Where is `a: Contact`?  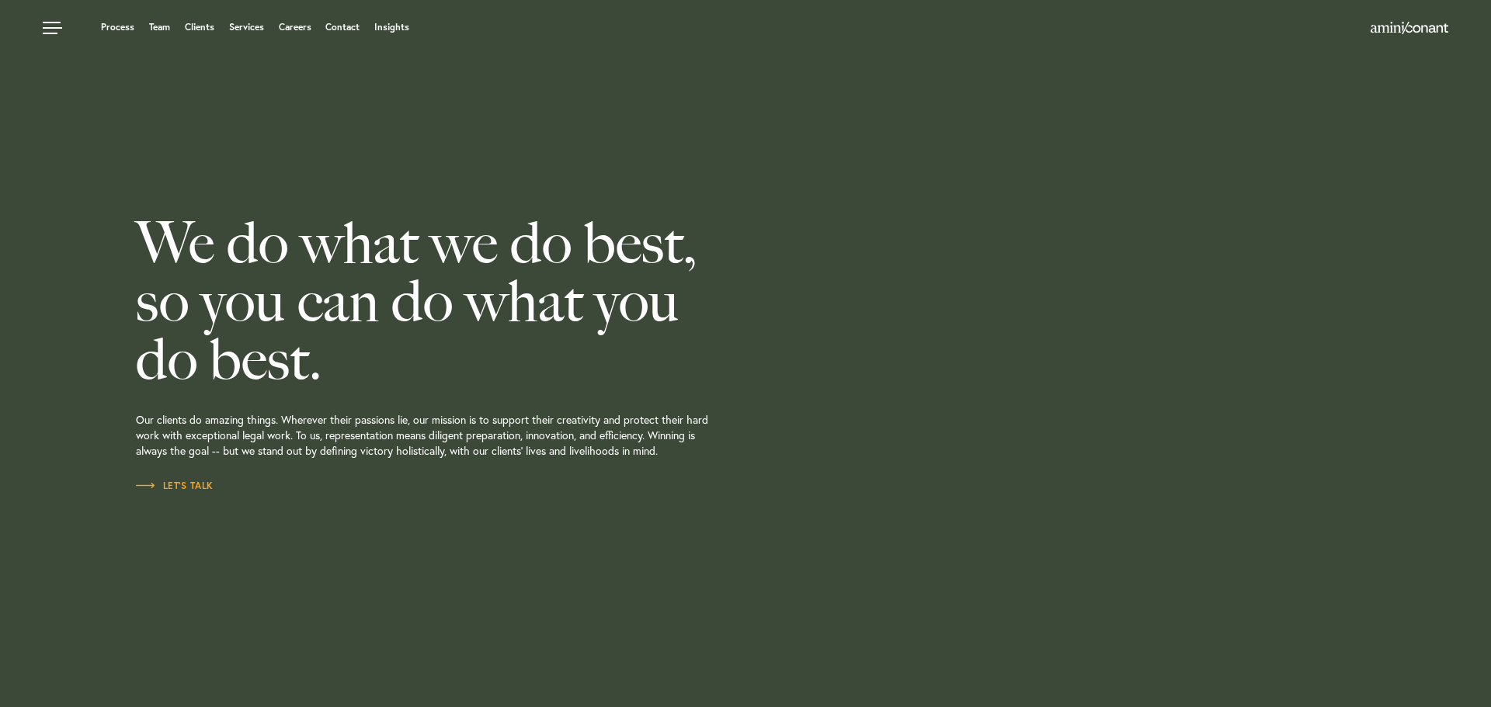 a: Contact is located at coordinates (342, 27).